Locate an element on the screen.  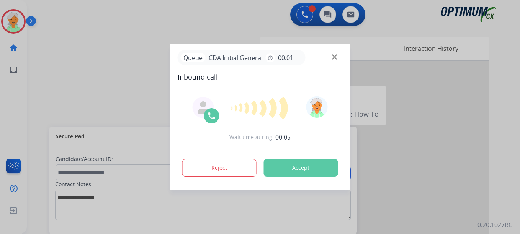
img: call-icon is located at coordinates (212, 116).